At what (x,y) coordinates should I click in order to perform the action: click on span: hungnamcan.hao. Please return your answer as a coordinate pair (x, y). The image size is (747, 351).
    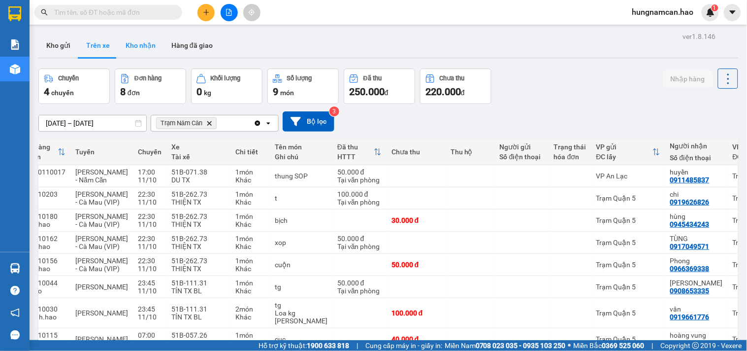
    Looking at the image, I should click on (663, 12).